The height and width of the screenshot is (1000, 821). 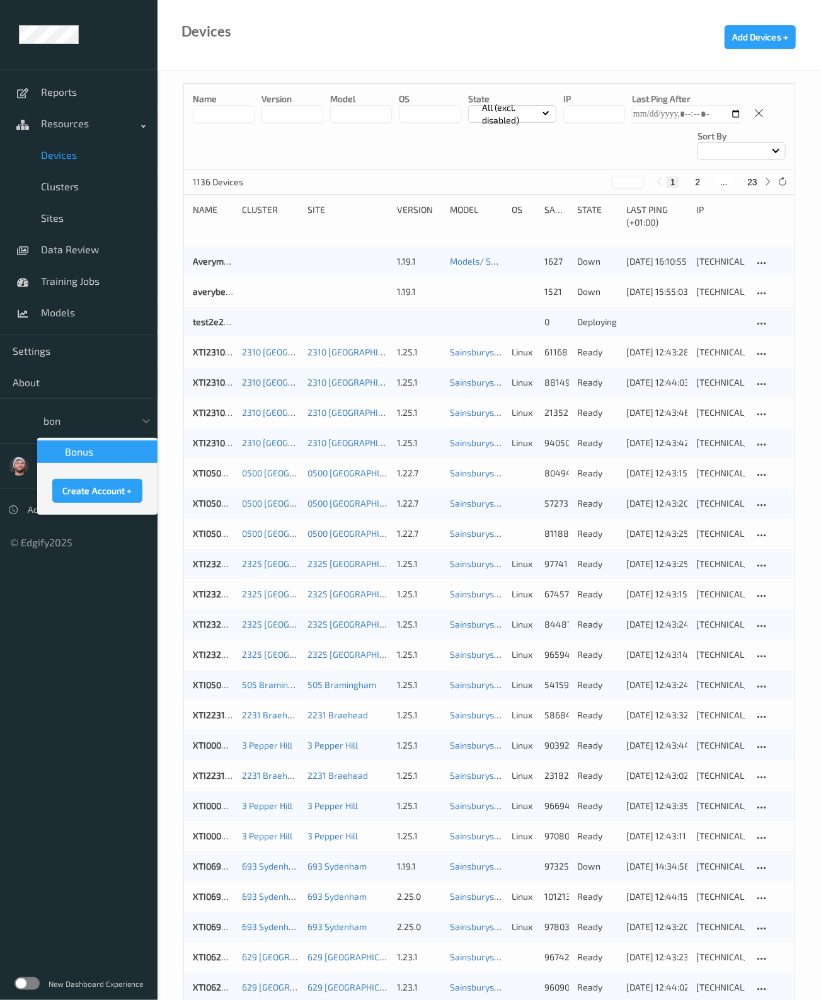 I want to click on div: 96594, so click(x=556, y=655).